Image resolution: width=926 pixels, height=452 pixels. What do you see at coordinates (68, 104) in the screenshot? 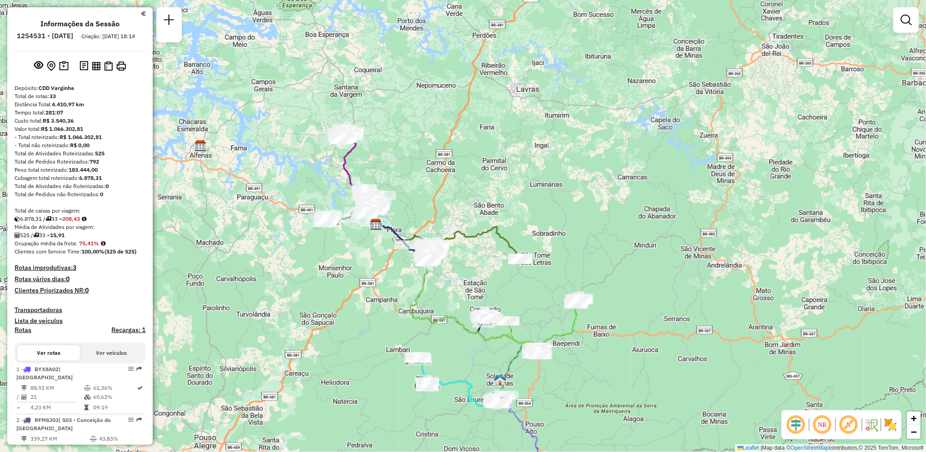
I see `strong: 4.410,97 km` at bounding box center [68, 104].